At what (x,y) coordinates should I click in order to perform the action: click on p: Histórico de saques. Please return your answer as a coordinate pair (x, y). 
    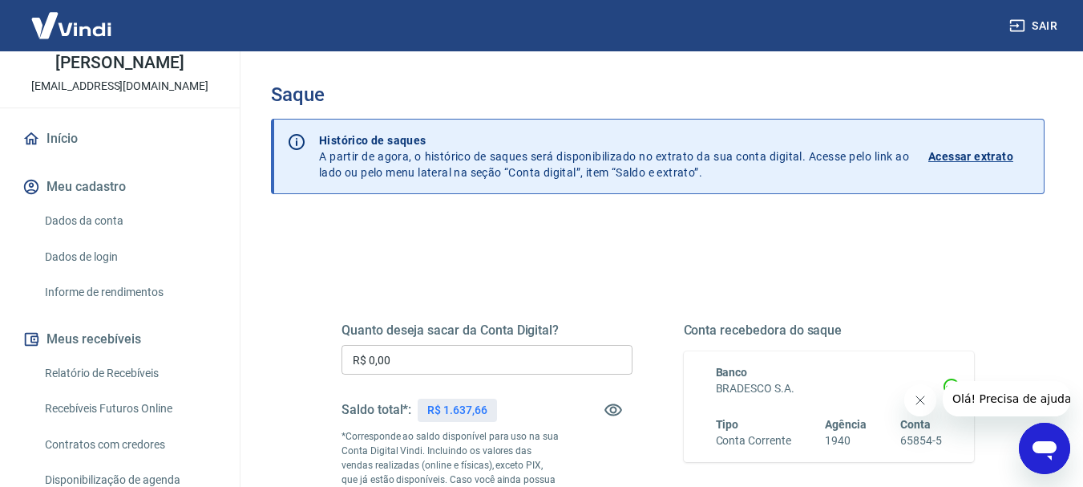
    Looking at the image, I should click on (614, 140).